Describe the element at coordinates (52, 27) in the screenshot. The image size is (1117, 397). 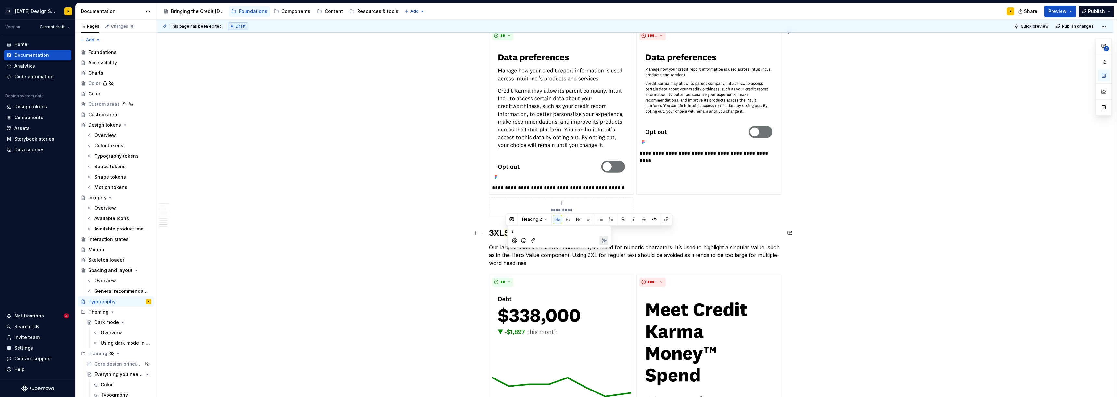
I see `span: Current draft` at that location.